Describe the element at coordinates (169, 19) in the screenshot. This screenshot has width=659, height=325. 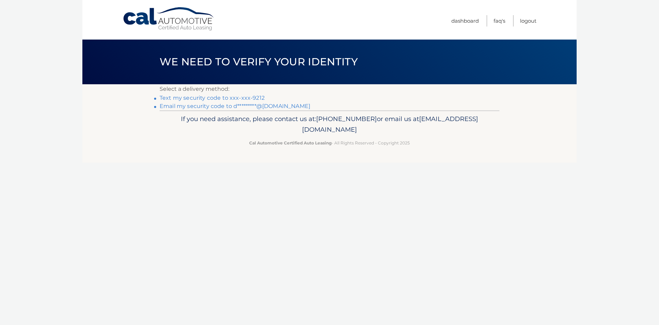
I see `a: Cal Automotive` at that location.